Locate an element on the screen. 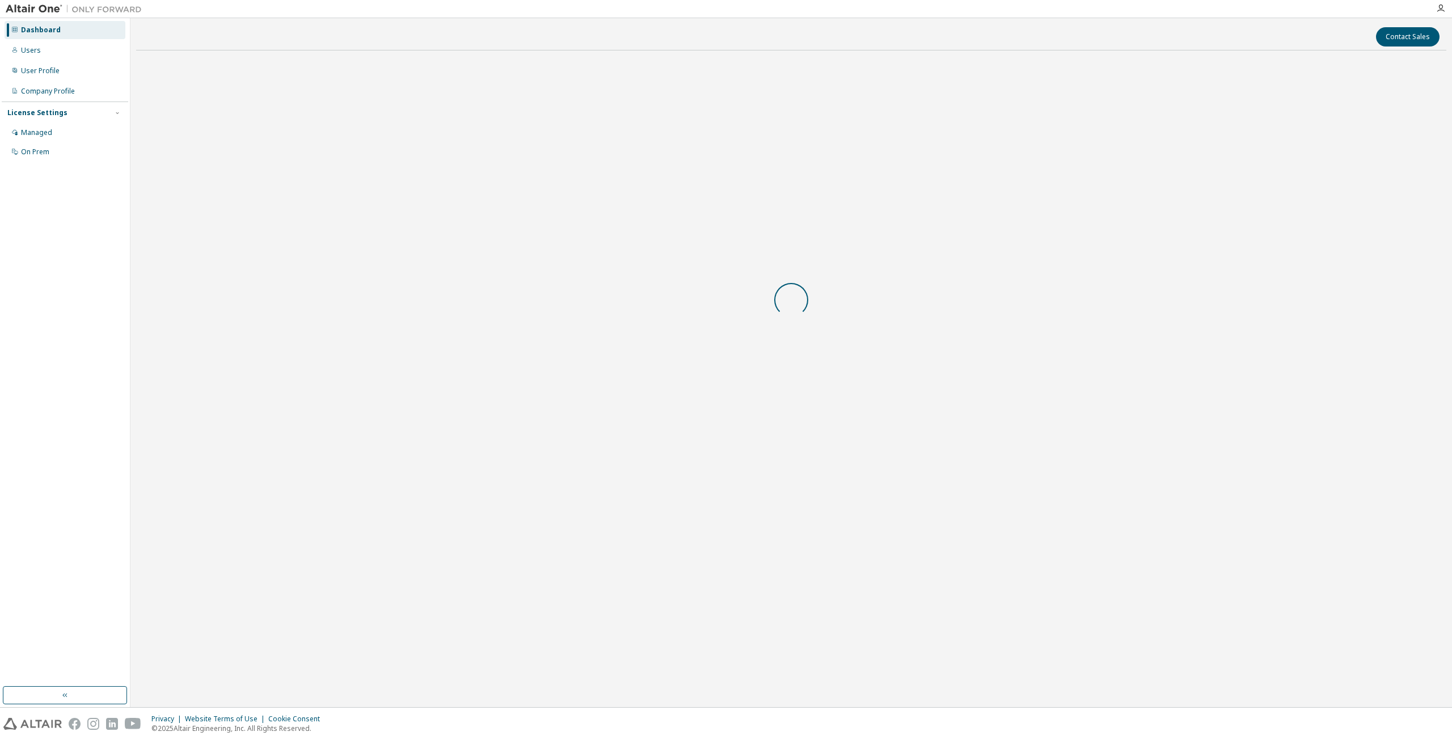 This screenshot has height=740, width=1452. div: On Prem is located at coordinates (35, 152).